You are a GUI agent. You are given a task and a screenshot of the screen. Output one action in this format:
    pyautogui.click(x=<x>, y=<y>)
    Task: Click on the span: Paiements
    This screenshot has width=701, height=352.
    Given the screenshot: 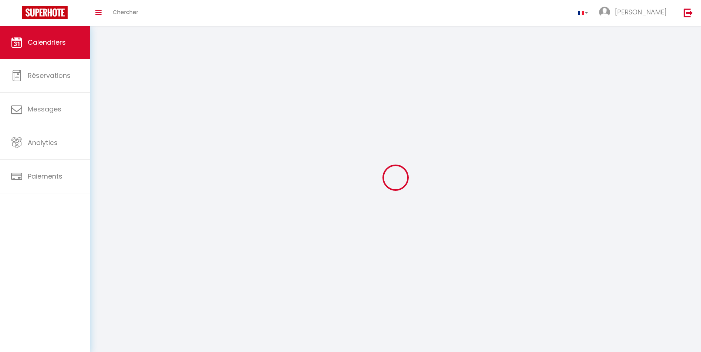 What is the action you would take?
    pyautogui.click(x=45, y=176)
    